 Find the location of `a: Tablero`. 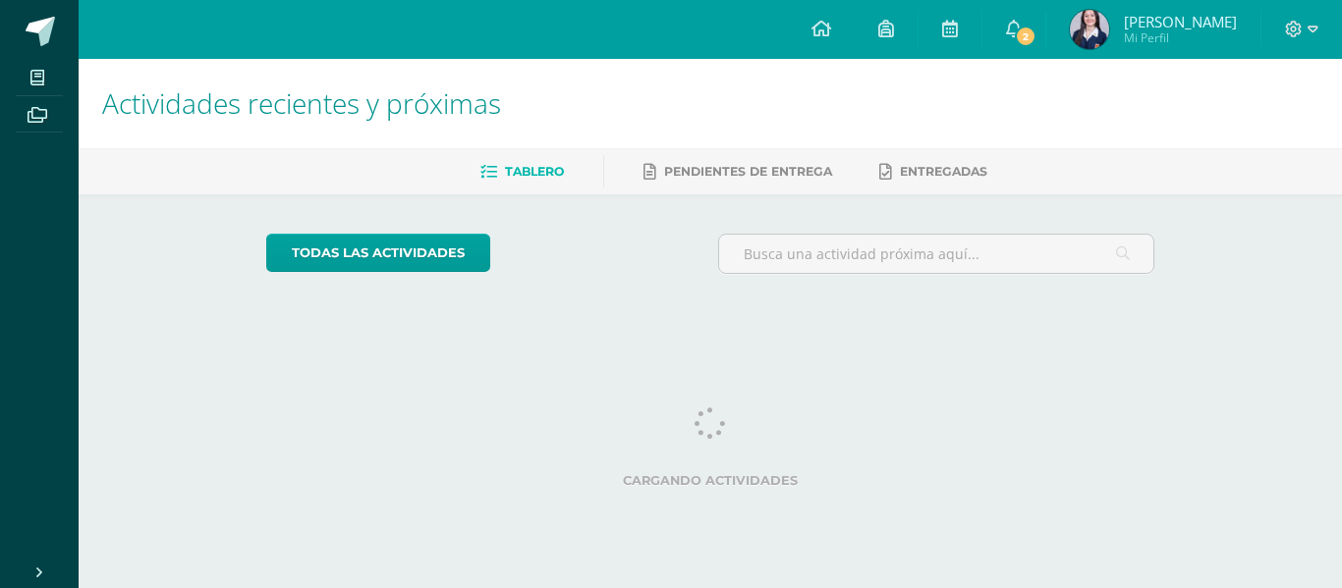

a: Tablero is located at coordinates (522, 172).